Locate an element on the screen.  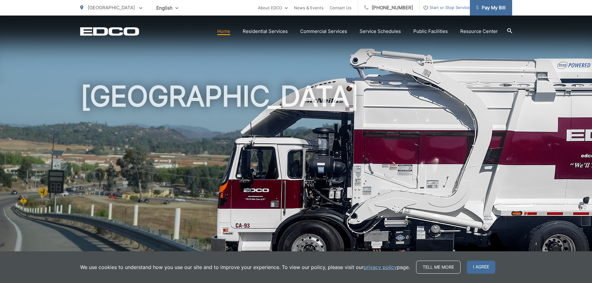
a: Tell me more is located at coordinates (438, 267).